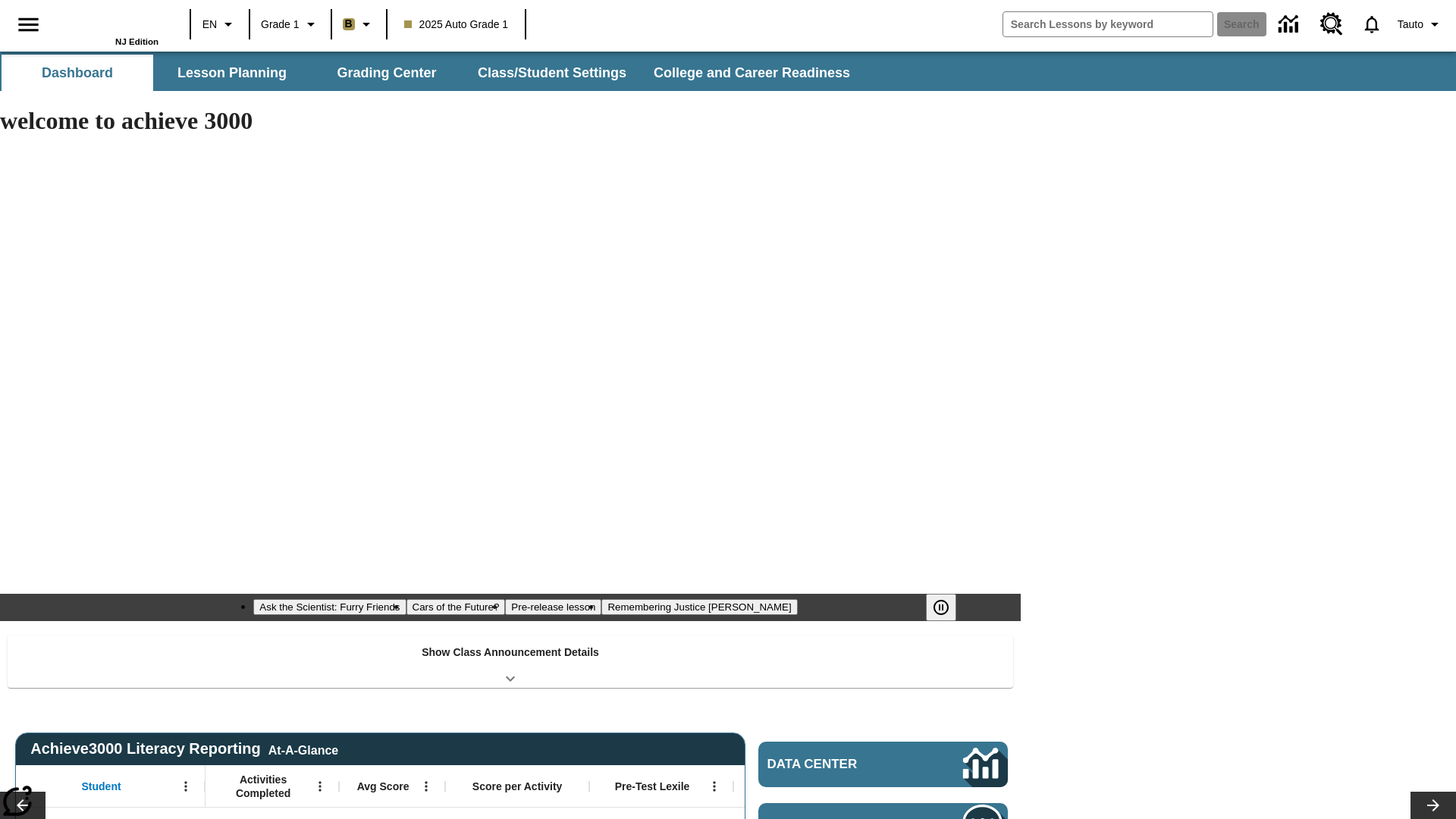 Image resolution: width=1456 pixels, height=819 pixels. I want to click on p: Show Class Announcement Details, so click(511, 652).